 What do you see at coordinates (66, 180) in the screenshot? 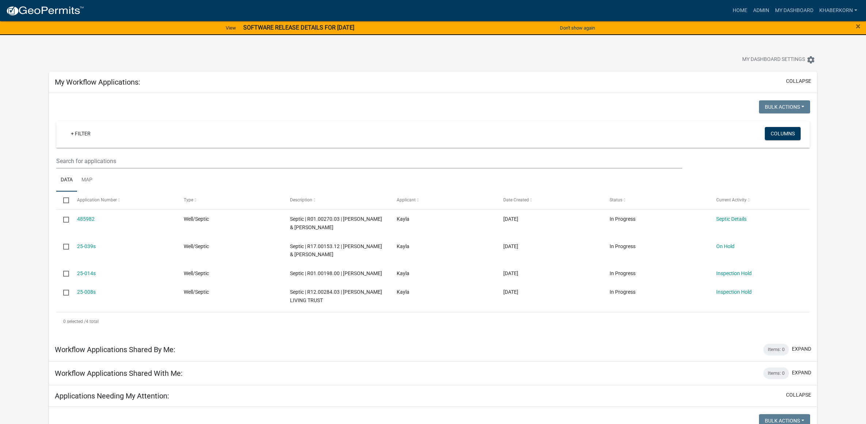
I see `a: Data` at bounding box center [66, 180].